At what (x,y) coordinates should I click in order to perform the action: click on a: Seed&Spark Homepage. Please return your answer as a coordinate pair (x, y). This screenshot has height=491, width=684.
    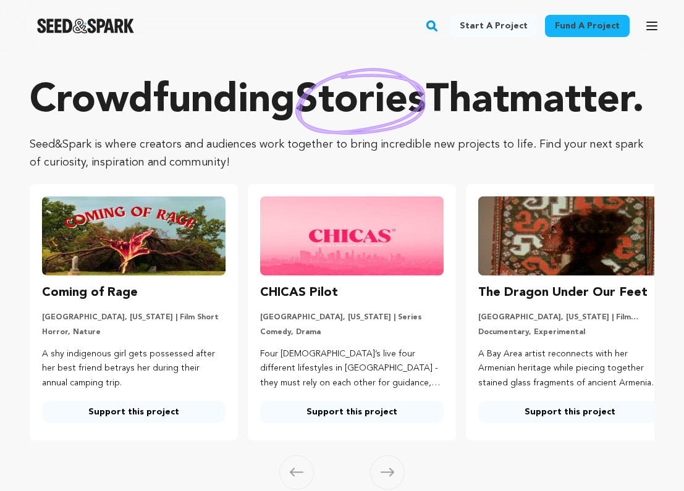
    Looking at the image, I should click on (85, 26).